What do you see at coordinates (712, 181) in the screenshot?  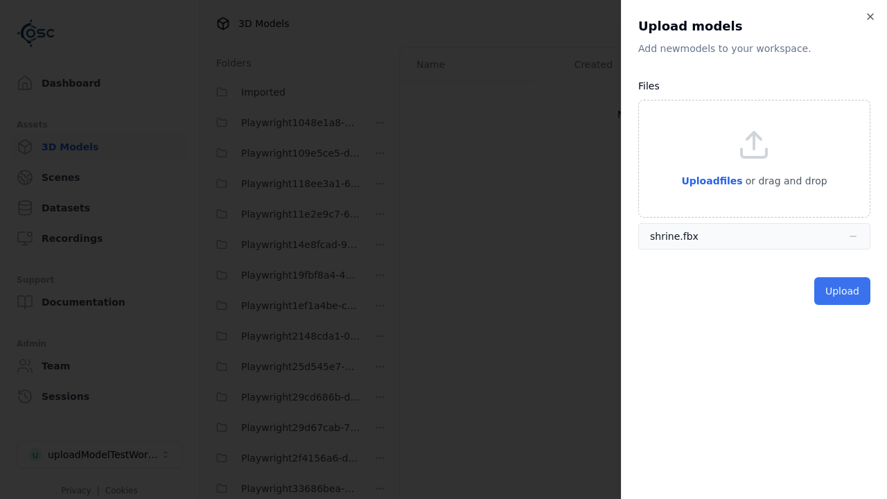 I see `span: Upload files` at bounding box center [712, 181].